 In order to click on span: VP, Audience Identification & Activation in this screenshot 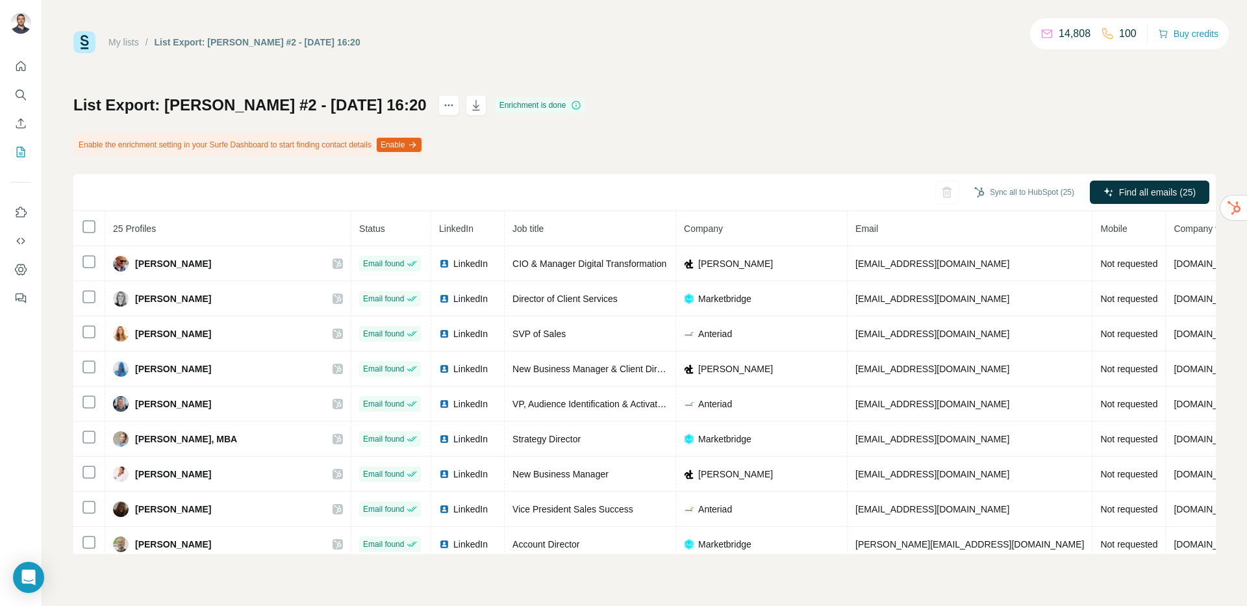, I will do `click(591, 404)`.